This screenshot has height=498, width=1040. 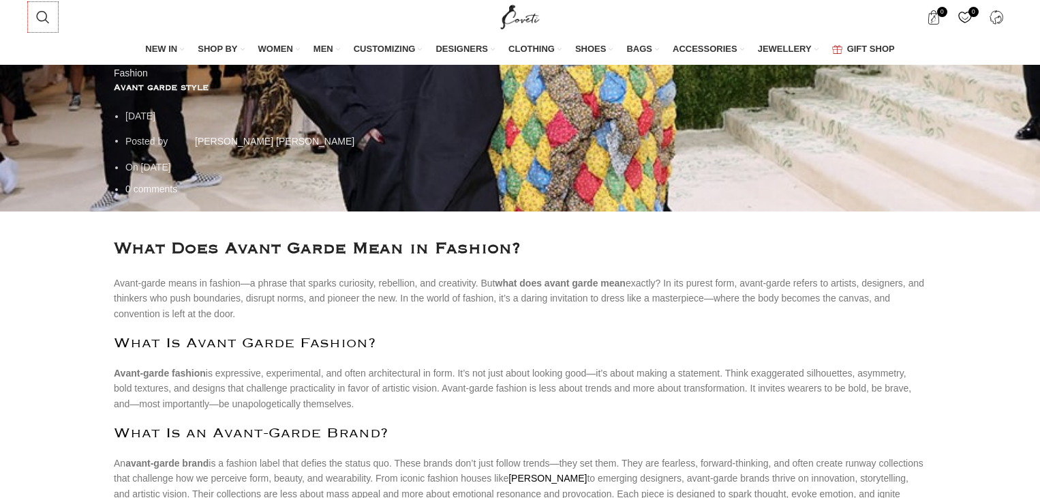 I want to click on p: is expressive, experimental, and often architectural in form. It’s not just about looking good—it..., so click(x=520, y=388).